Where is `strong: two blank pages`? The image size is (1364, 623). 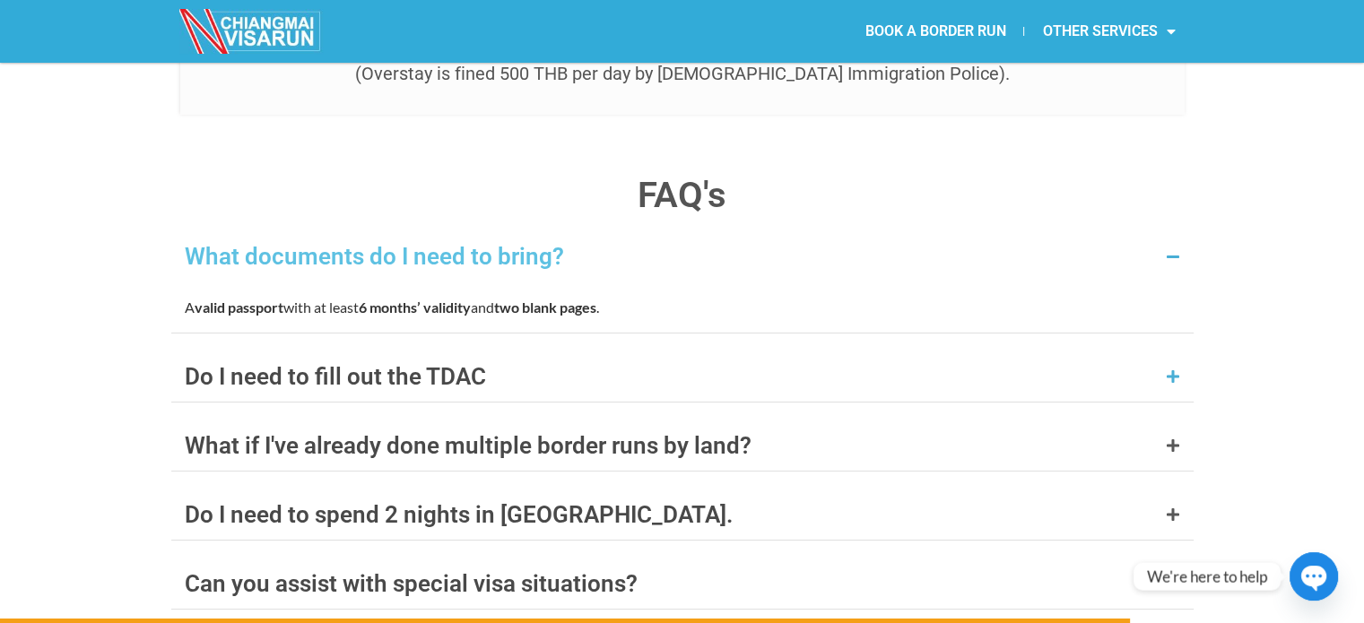 strong: two blank pages is located at coordinates (545, 307).